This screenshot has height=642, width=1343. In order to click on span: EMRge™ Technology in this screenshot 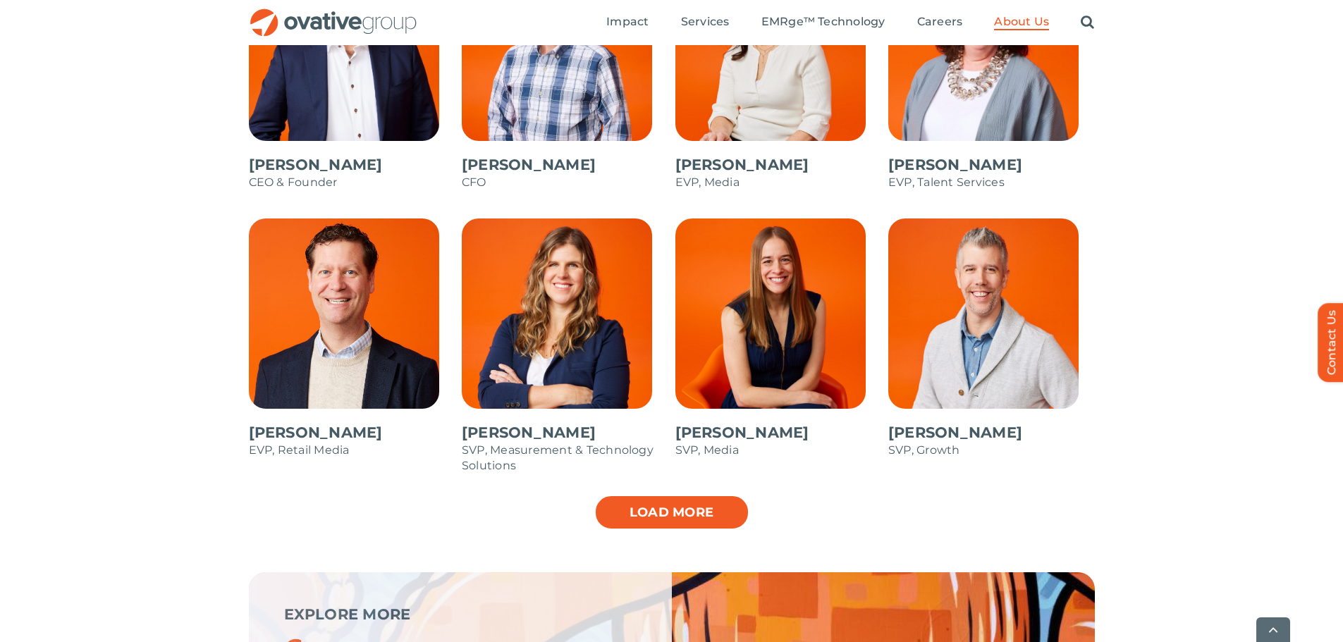, I will do `click(823, 22)`.